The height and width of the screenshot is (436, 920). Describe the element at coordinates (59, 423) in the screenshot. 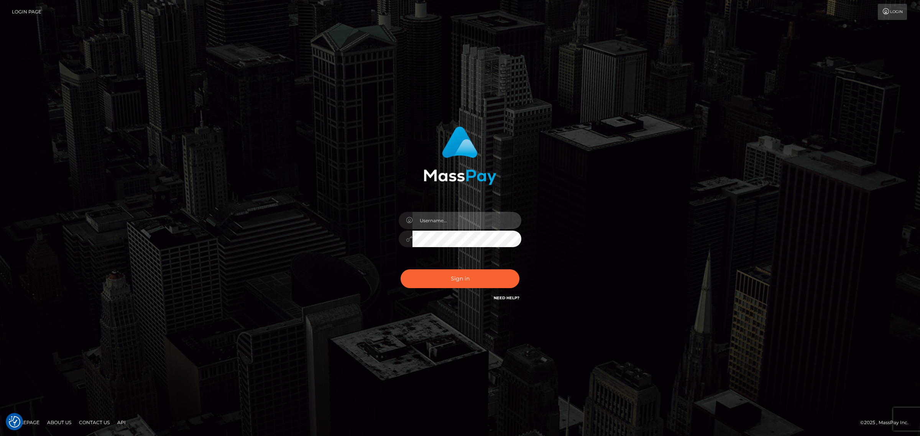

I see `a: About Us` at that location.